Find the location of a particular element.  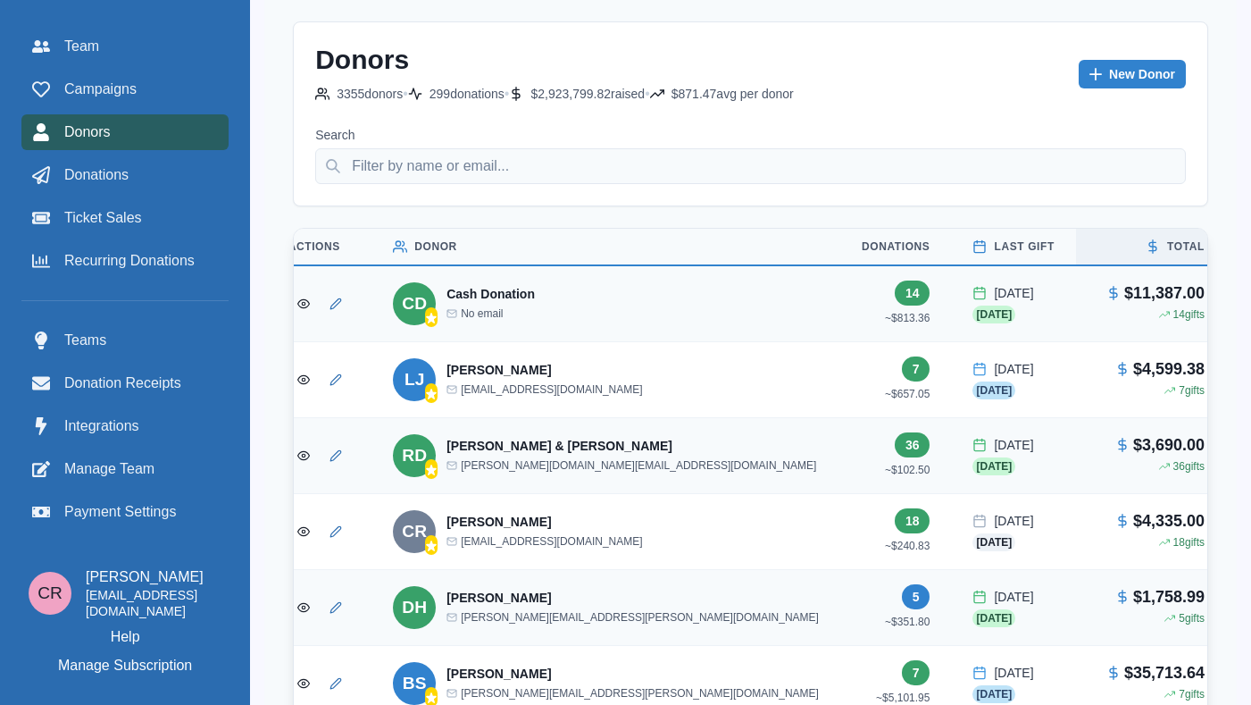

p: 18 gifts is located at coordinates (1189, 542).